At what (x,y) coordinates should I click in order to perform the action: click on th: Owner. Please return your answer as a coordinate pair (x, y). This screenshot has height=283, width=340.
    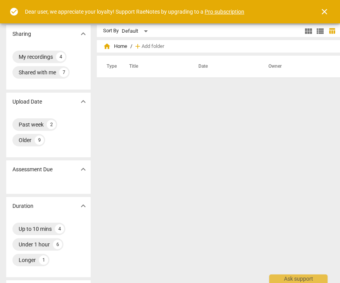
    Looking at the image, I should click on (297, 67).